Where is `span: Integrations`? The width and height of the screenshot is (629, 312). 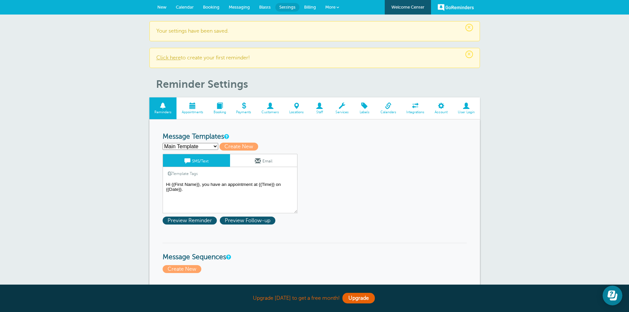 span: Integrations is located at coordinates (415, 112).